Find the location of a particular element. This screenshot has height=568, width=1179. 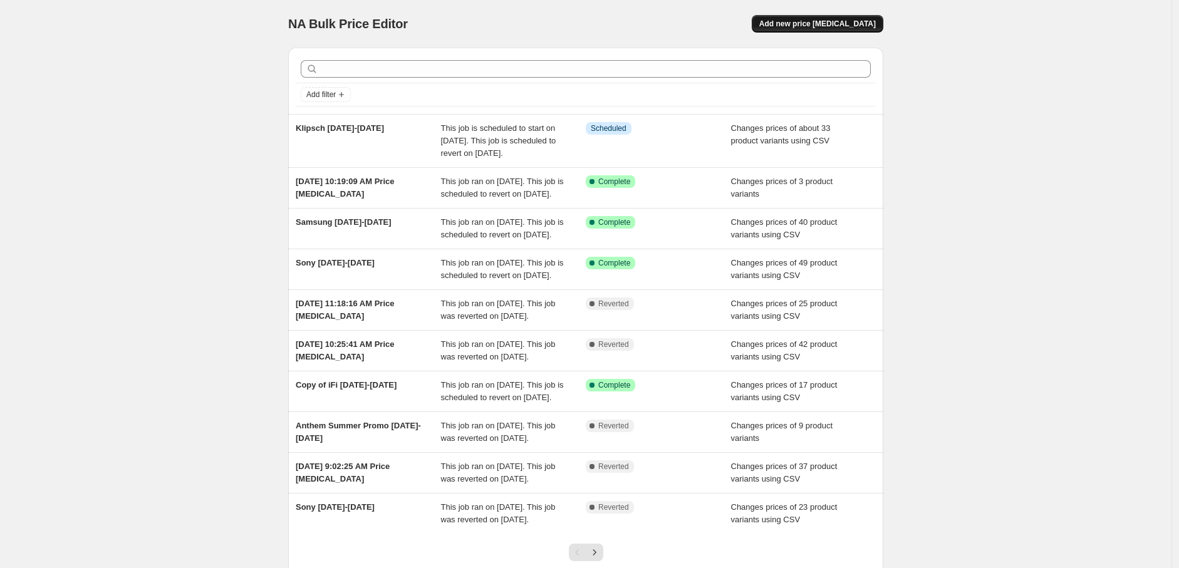

span: Changes prices of 40 product variants using CSV is located at coordinates (784, 228).